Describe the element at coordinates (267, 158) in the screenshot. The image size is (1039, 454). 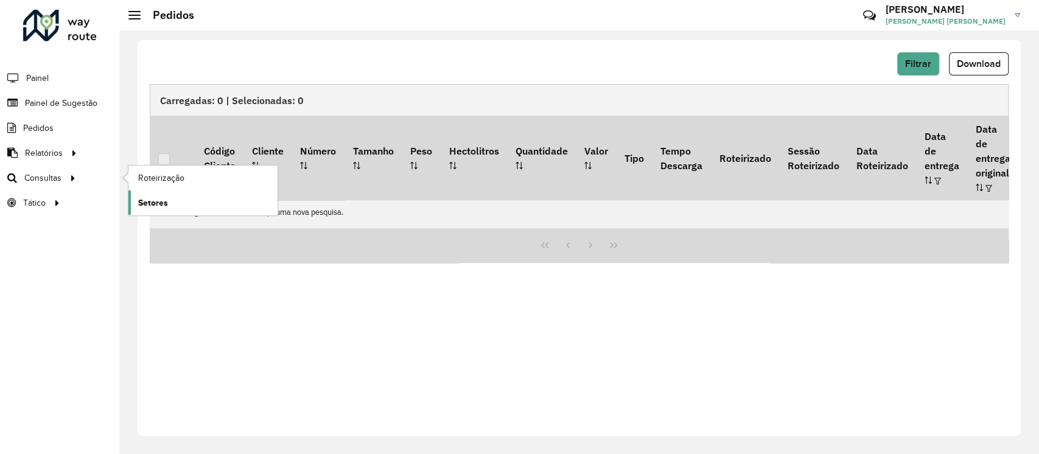
I see `th: Cliente` at that location.